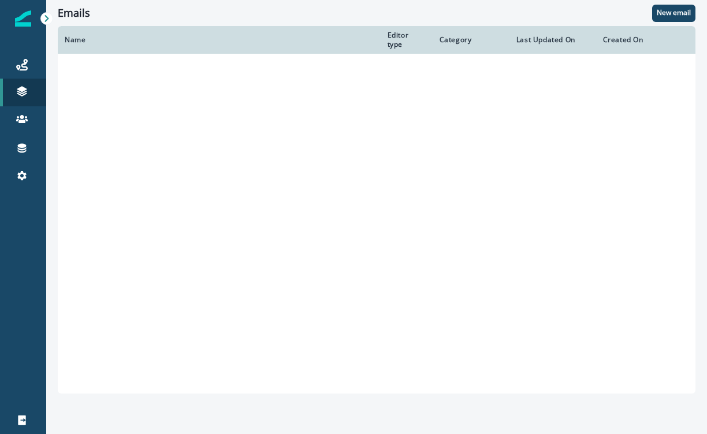  Describe the element at coordinates (471, 40) in the screenshot. I see `div: Category` at that location.